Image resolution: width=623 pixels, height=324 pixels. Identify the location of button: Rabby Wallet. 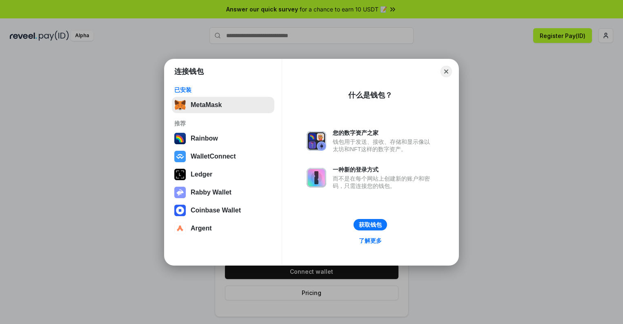
(223, 192).